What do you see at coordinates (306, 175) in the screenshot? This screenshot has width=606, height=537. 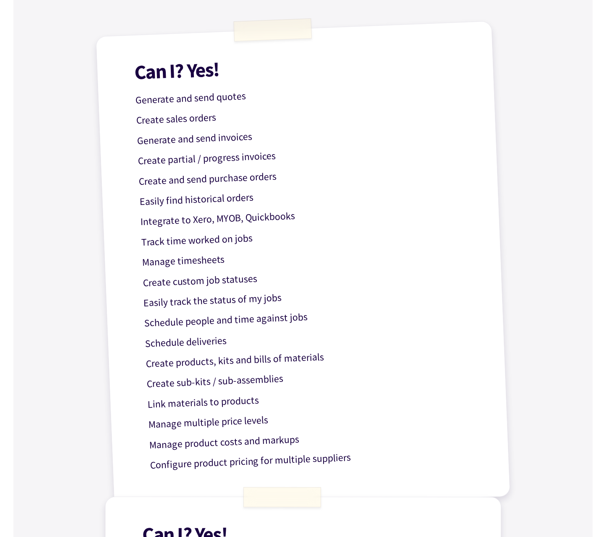 I see `p: Create and send purchase orders` at bounding box center [306, 175].